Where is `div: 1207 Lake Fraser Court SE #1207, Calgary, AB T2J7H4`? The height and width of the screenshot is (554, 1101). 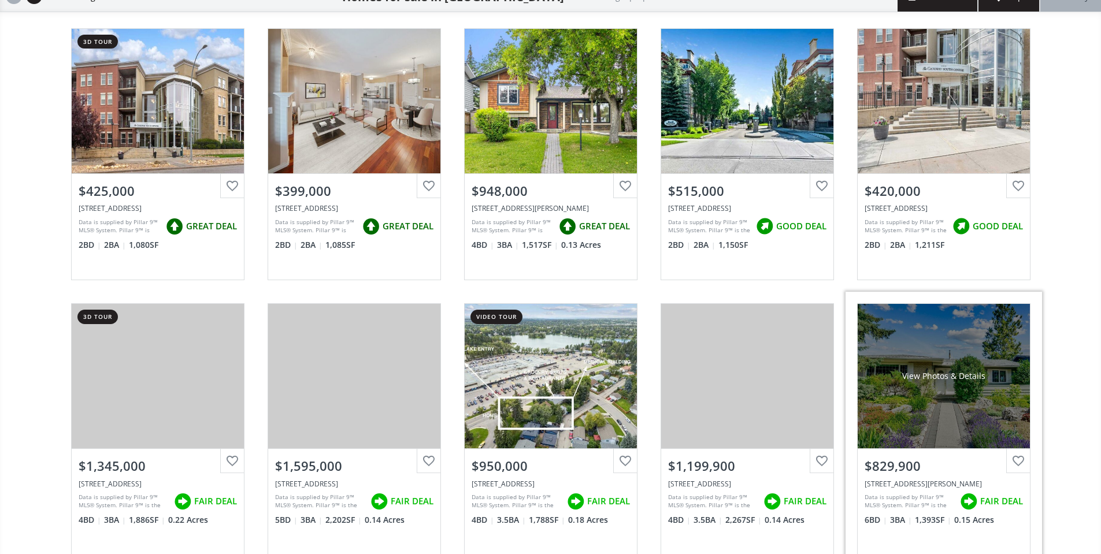 div: 1207 Lake Fraser Court SE #1207, Calgary, AB T2J7H4 is located at coordinates (354, 208).